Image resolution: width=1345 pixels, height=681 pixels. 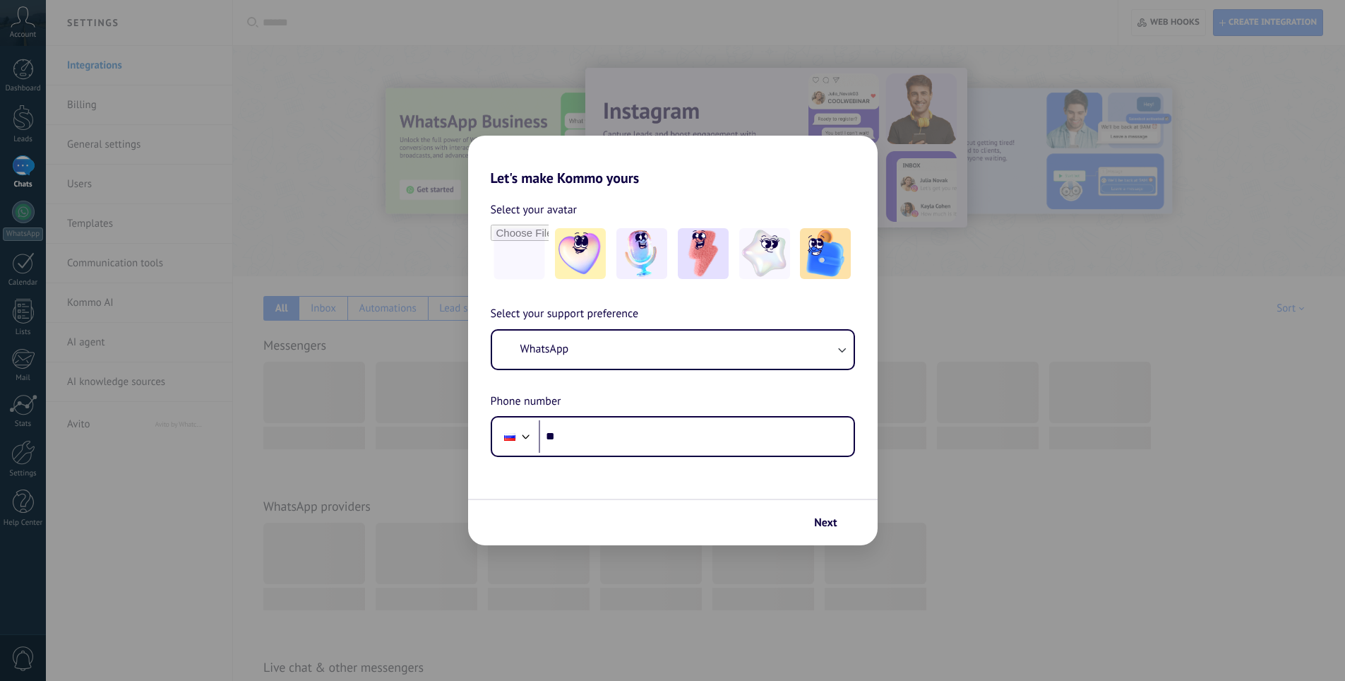 What do you see at coordinates (826, 254) in the screenshot?
I see `img: -5.jpeg` at bounding box center [826, 254].